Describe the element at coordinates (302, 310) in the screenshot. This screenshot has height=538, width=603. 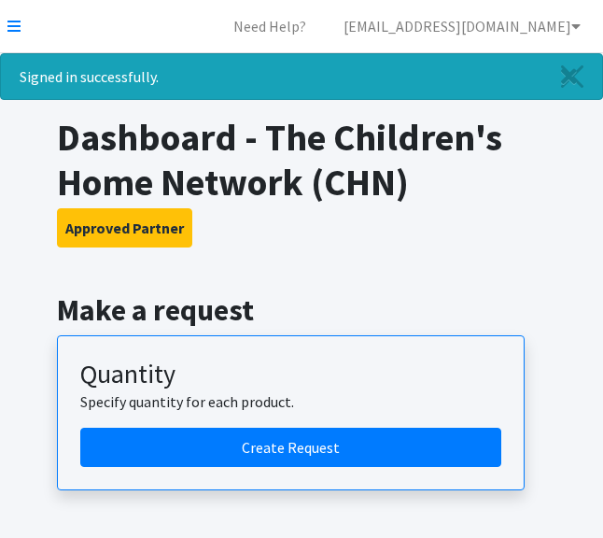
I see `h2: Make a request` at that location.